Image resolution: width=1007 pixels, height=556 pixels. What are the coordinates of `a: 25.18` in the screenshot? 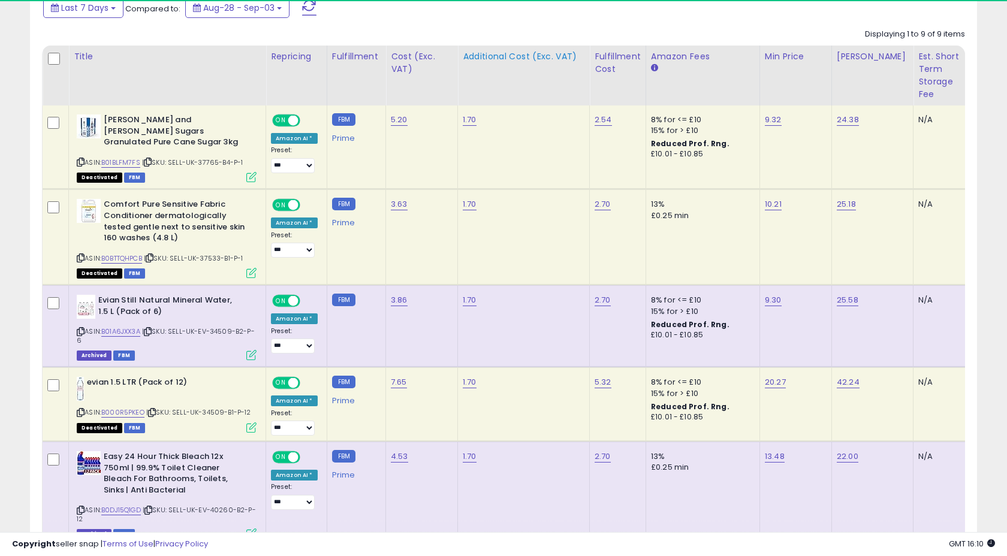 It's located at (846, 204).